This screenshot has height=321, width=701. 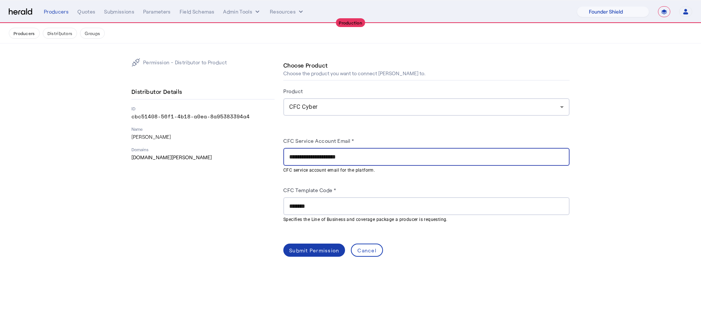 I want to click on p: ID, so click(x=203, y=108).